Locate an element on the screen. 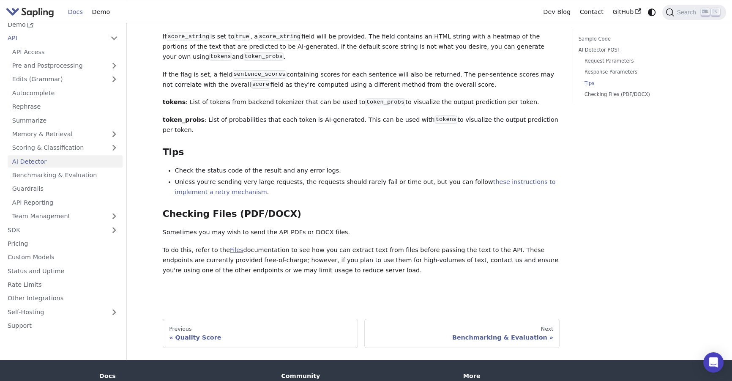 The width and height of the screenshot is (732, 381). p: If the flag is set, a field containing scores for each sentence will also be returned. The per-se... is located at coordinates (362, 80).